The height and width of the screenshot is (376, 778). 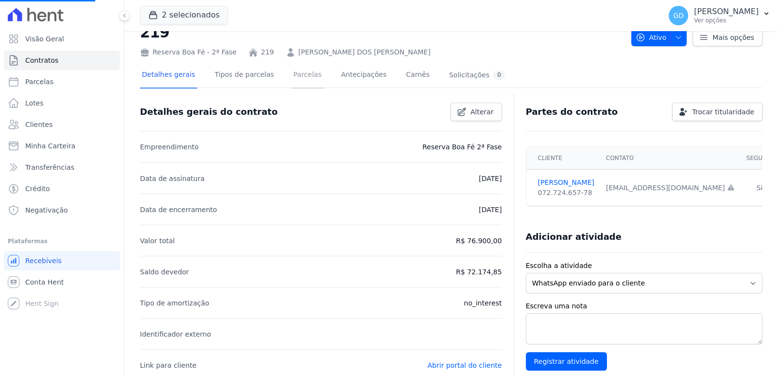 I want to click on p: no_interest, so click(x=483, y=303).